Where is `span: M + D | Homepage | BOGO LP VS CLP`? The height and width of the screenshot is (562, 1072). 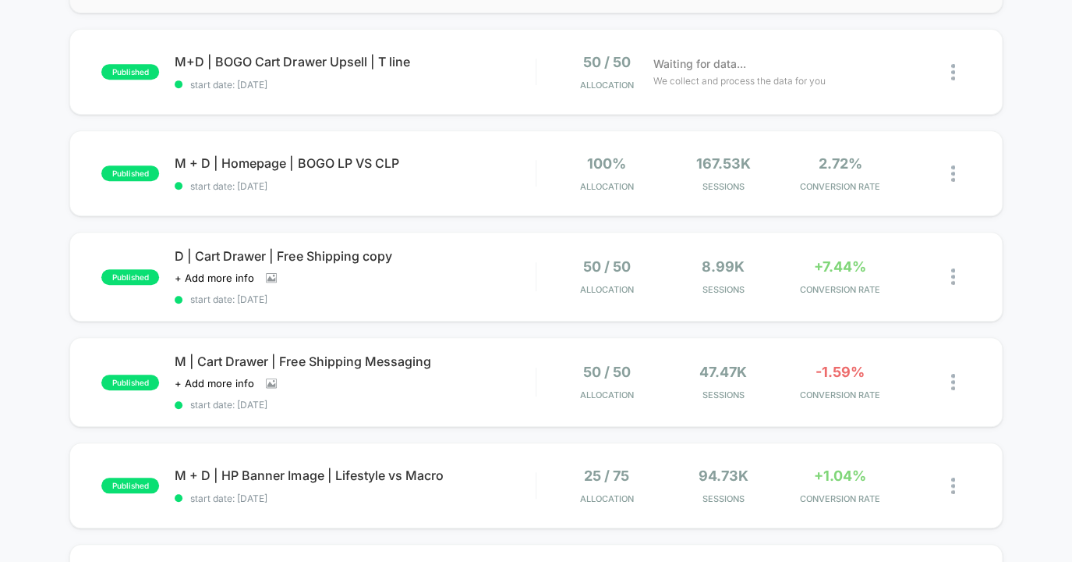
span: M + D | Homepage | BOGO LP VS CLP is located at coordinates (355, 163).